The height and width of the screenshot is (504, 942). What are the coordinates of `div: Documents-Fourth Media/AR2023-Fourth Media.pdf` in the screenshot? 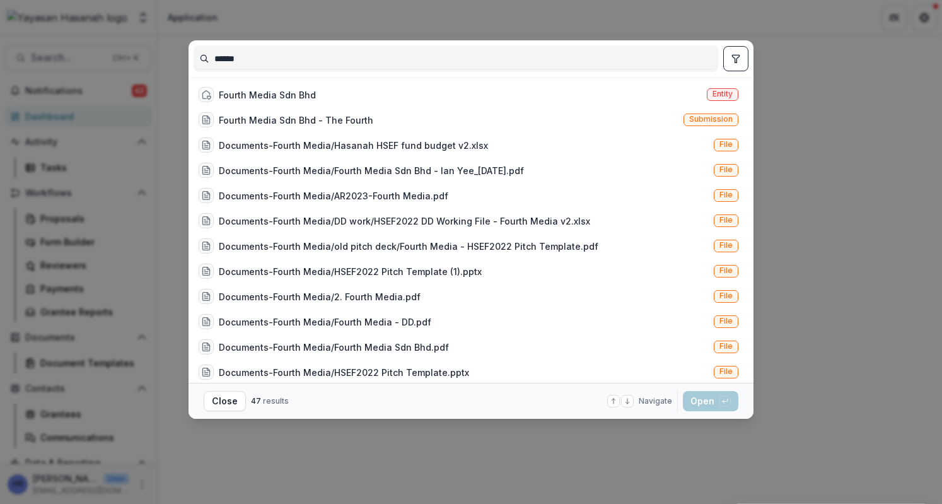 It's located at (334, 195).